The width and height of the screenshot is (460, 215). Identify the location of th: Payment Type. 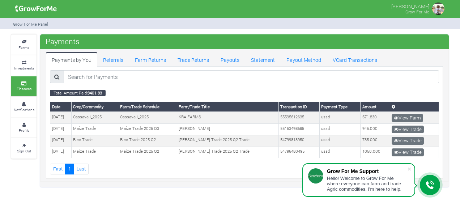
(339, 107).